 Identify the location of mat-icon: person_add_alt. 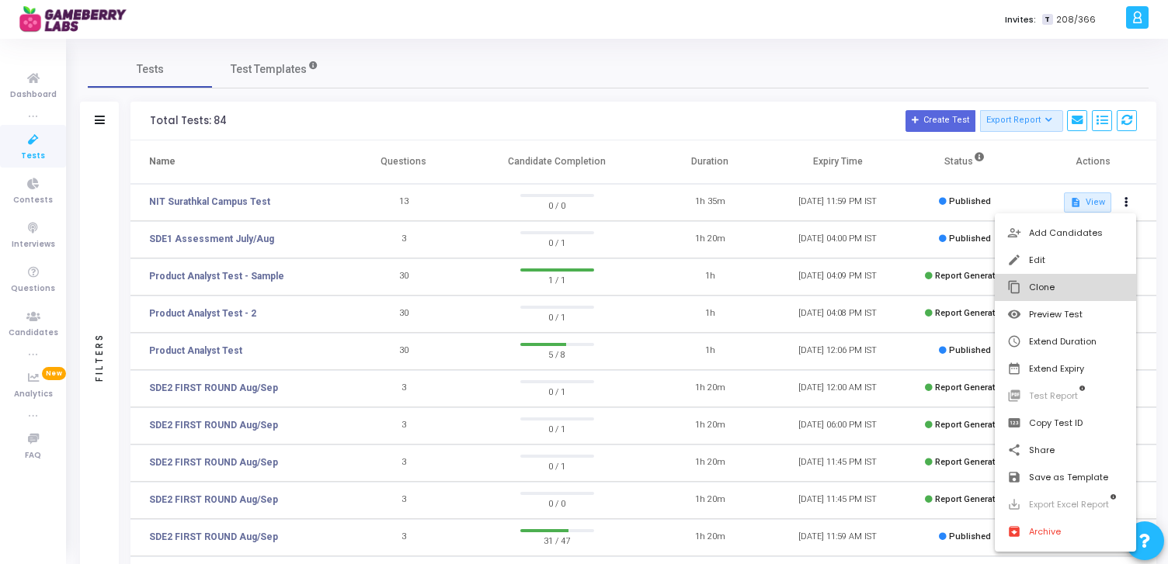
(1015, 234).